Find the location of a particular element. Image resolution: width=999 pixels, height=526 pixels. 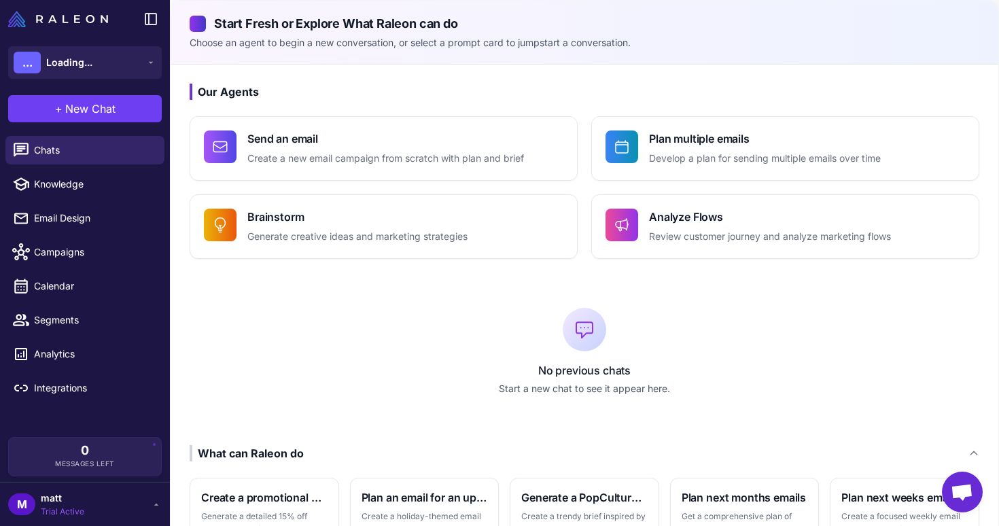

a: Knowledge is located at coordinates (85, 184).